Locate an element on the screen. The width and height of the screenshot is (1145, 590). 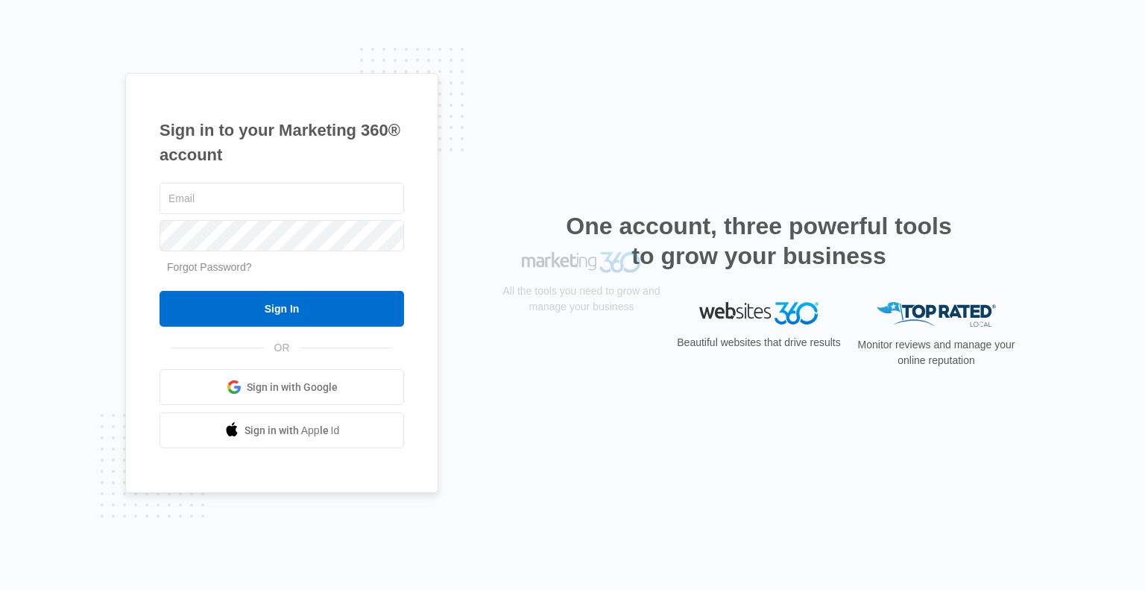
input: Sign In is located at coordinates (282, 309).